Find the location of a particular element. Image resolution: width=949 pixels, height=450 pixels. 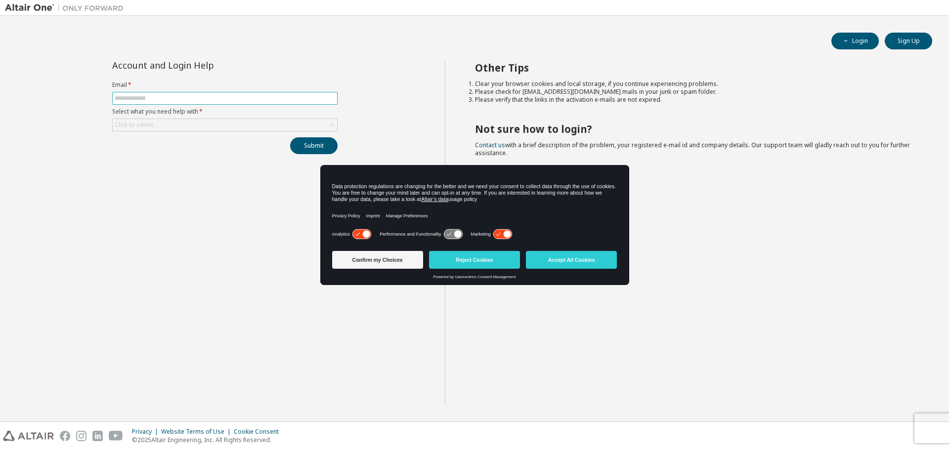

label: Select what you need help with is located at coordinates (225, 112).